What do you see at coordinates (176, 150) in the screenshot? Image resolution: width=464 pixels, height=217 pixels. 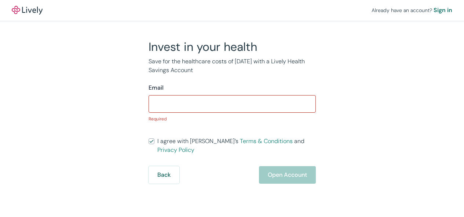 I see `a: Privacy Policy` at bounding box center [176, 150].